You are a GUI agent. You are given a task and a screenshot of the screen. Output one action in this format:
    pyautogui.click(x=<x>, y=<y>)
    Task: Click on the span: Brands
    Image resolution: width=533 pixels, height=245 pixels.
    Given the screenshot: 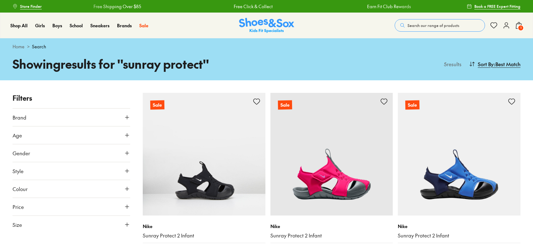 What is the action you would take?
    pyautogui.click(x=124, y=25)
    